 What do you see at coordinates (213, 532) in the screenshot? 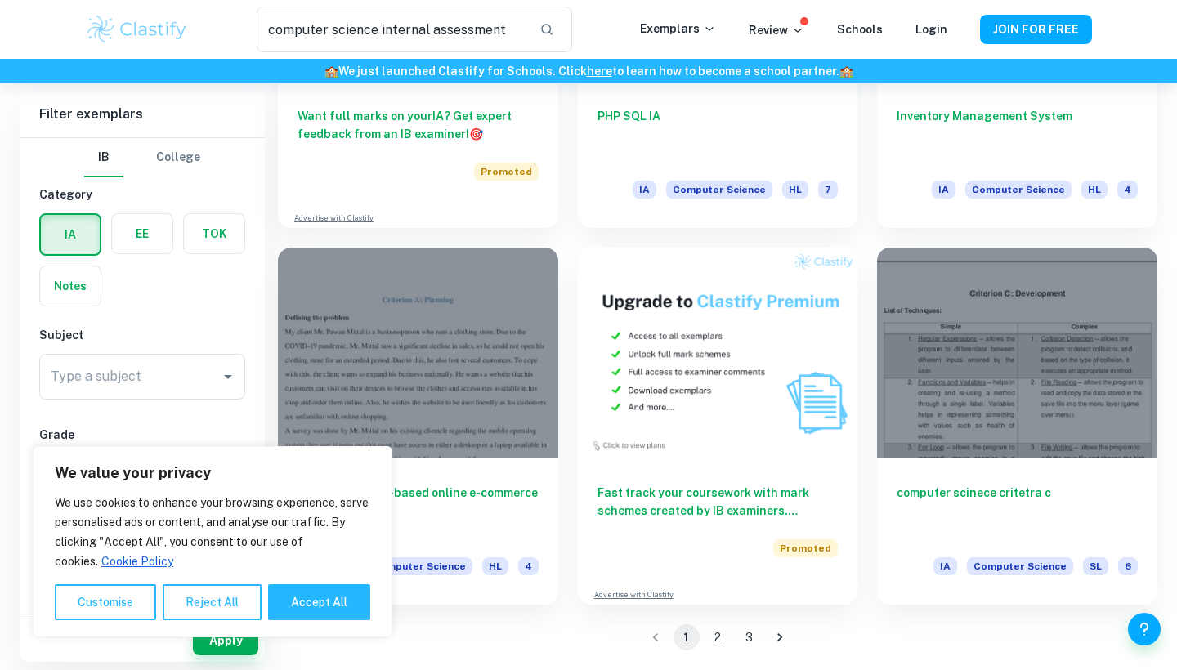
I see `p: We use cookies to enhance your browsing experience, serve personalised ads or content, and analys...` at bounding box center [213, 532].